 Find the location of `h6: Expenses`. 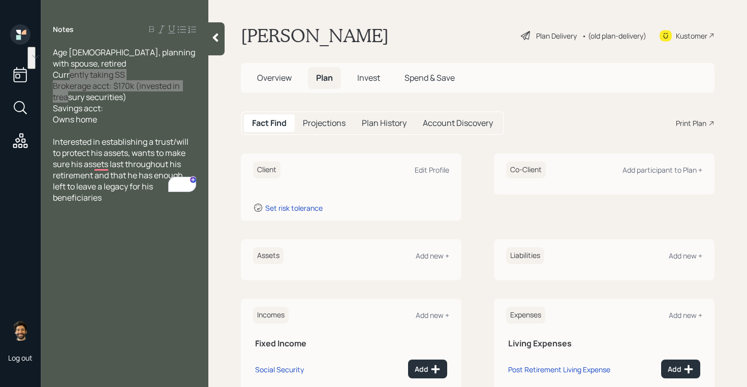

h6: Expenses is located at coordinates (525, 315).